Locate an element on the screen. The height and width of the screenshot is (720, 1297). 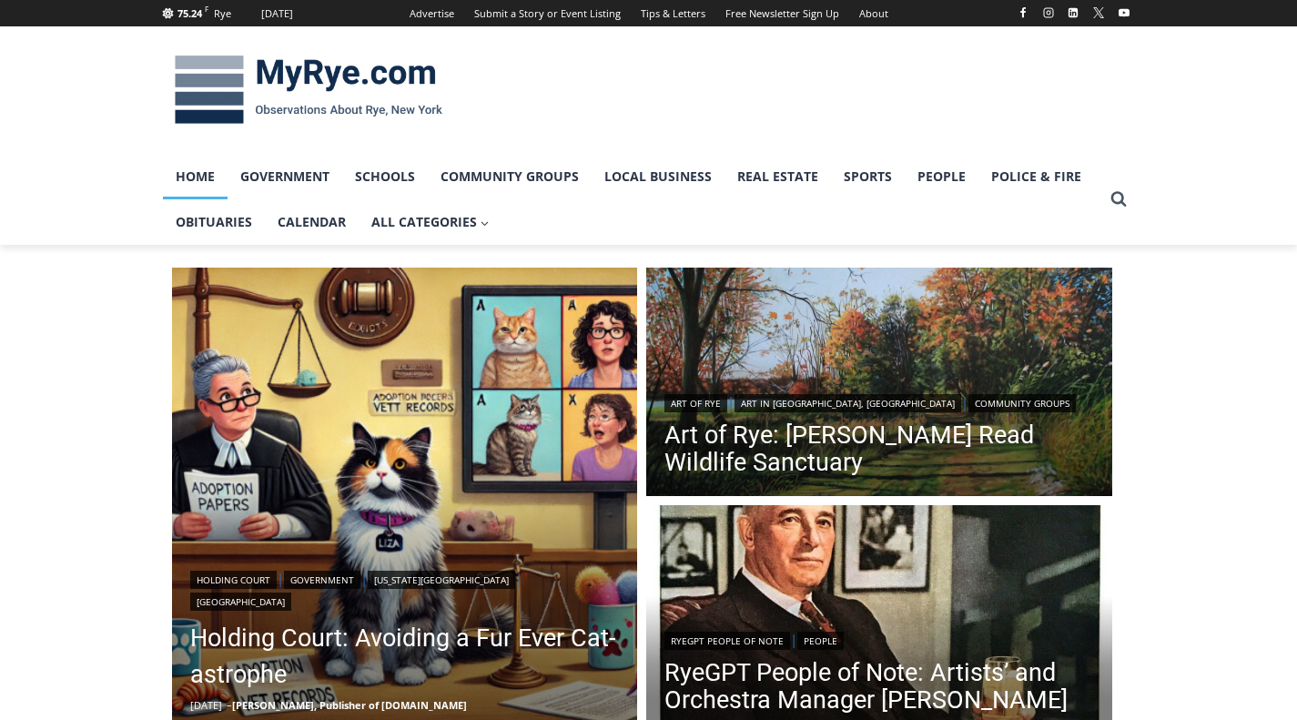
button: View Search Form is located at coordinates (1119, 199).